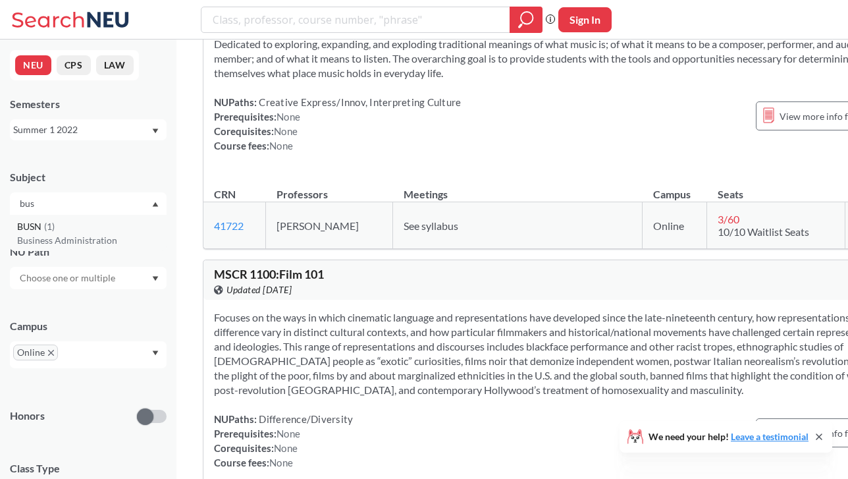 The image size is (848, 479). I want to click on span: Class Type, so click(88, 468).